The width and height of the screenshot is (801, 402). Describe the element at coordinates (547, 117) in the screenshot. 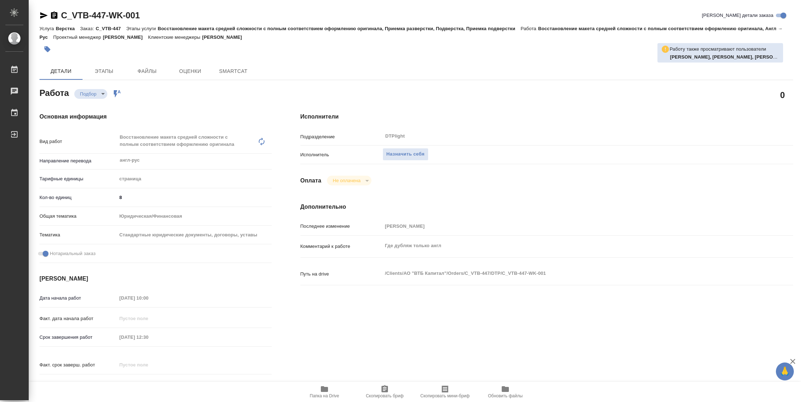

I see `h4: Исполнители` at that location.